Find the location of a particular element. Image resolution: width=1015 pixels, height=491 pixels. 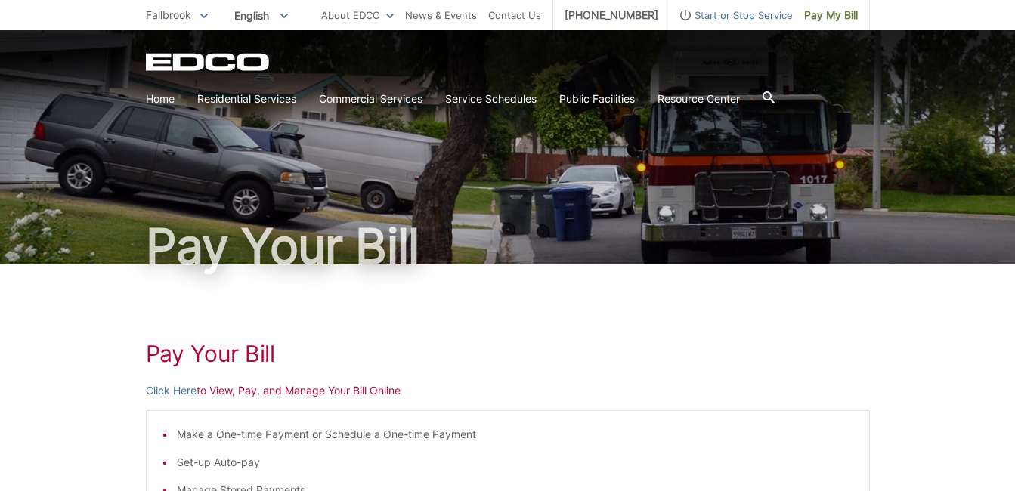

li: Make a One-time Payment or Schedule a One-time Payment is located at coordinates (515, 435).